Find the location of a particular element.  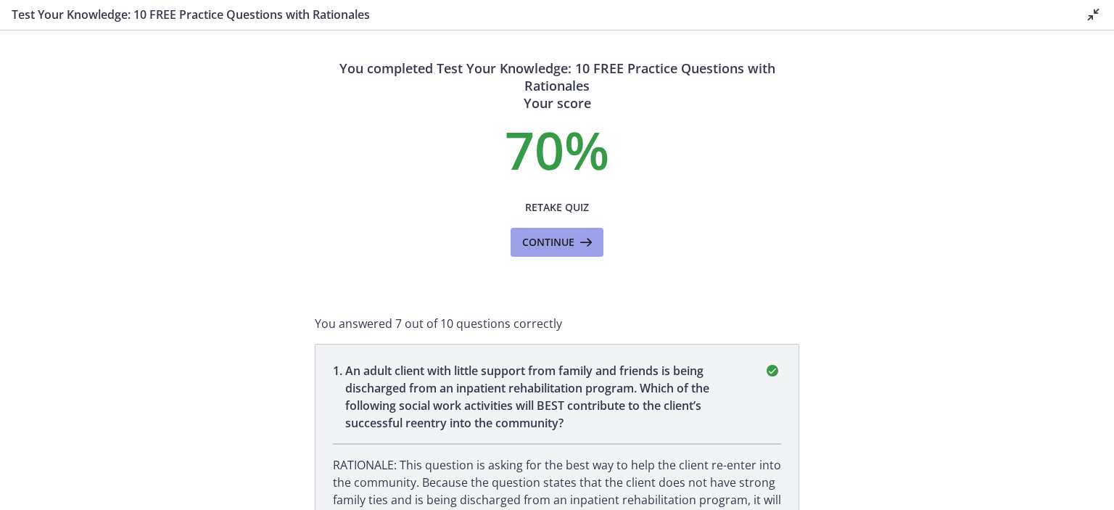

button: Retake Quiz is located at coordinates (557, 207).